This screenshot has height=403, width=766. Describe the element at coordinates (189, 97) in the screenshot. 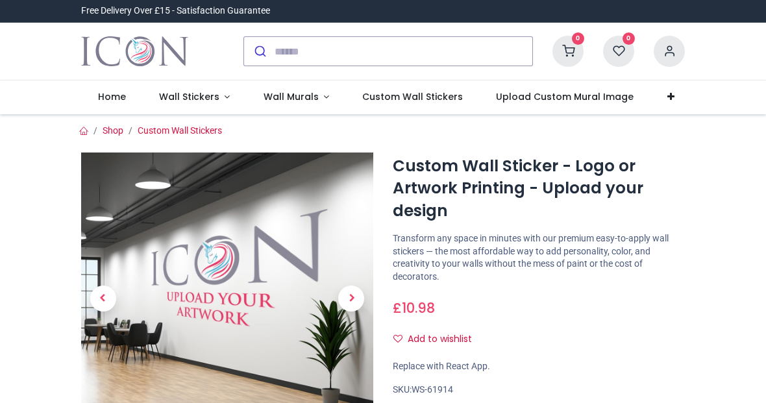

I see `span: Wall Stickers` at that location.